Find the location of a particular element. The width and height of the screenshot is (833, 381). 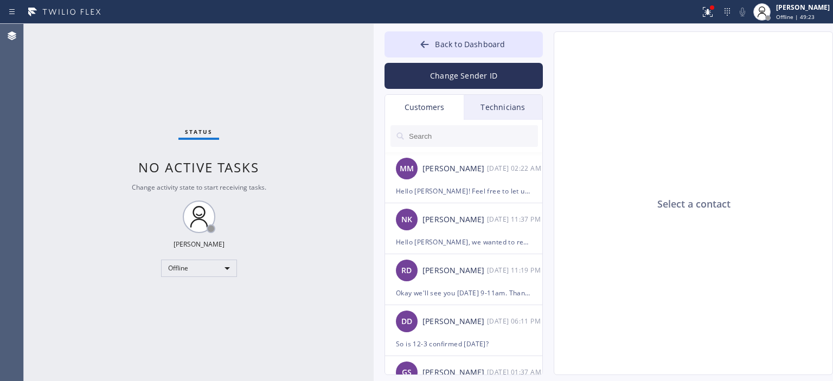

span: DD is located at coordinates (407, 321).